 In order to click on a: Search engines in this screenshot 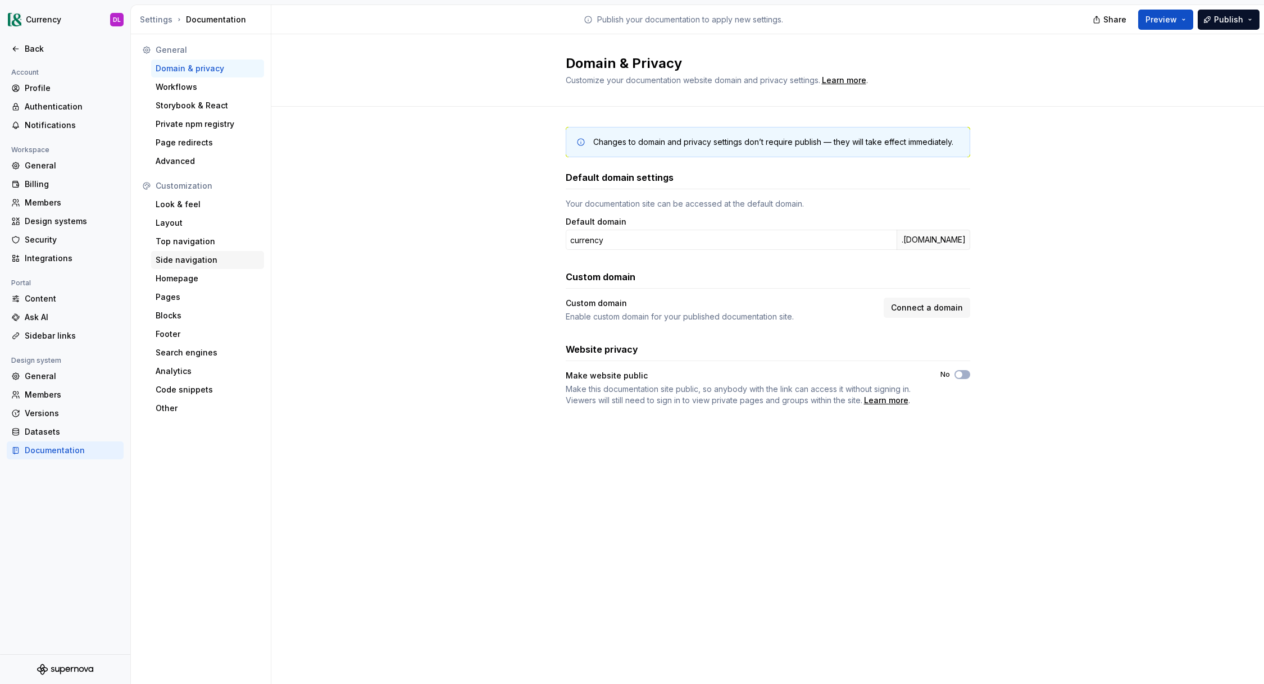, I will do `click(207, 353)`.